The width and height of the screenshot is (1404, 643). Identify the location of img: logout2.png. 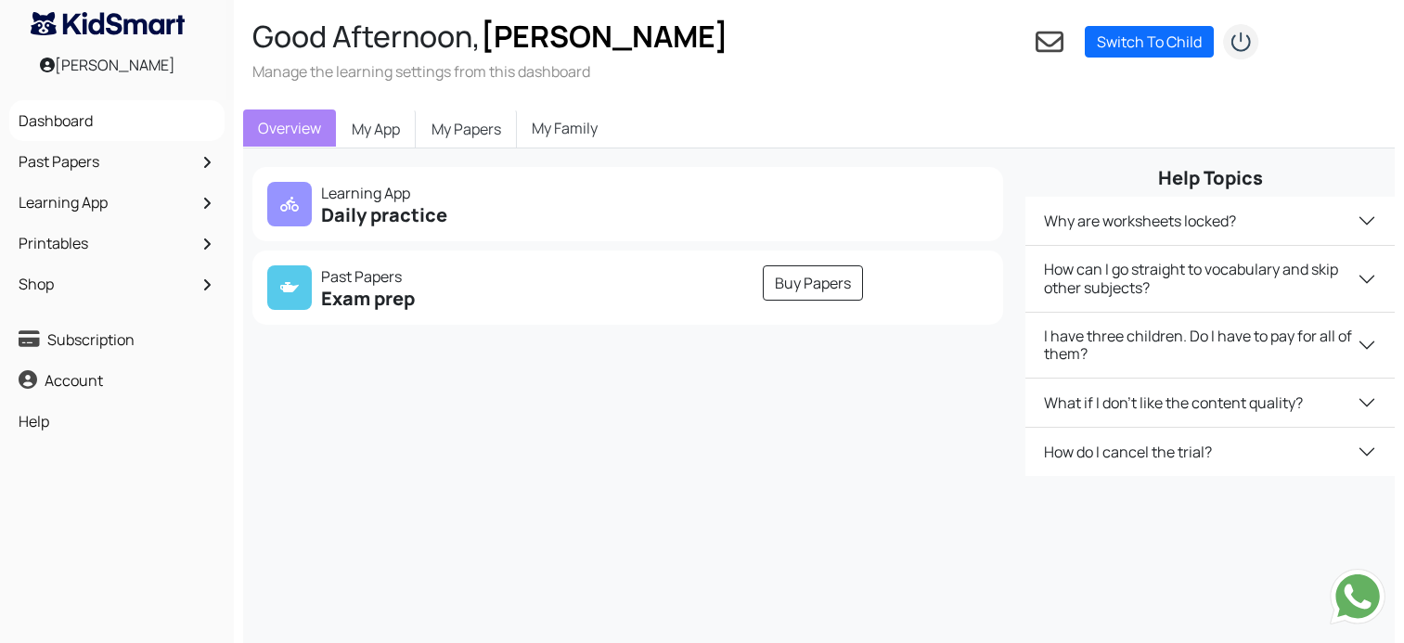
(1240, 42).